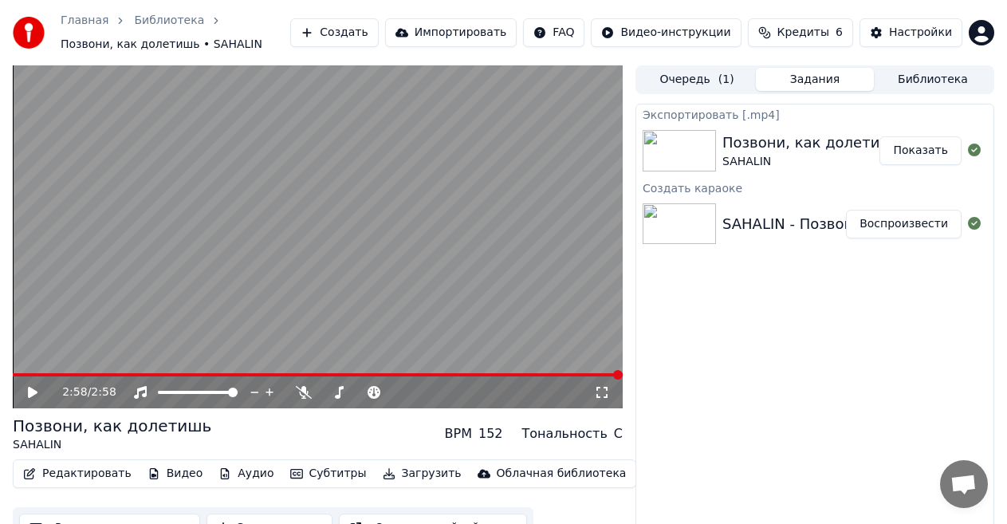  Describe the element at coordinates (554, 33) in the screenshot. I see `button: FAQ` at that location.